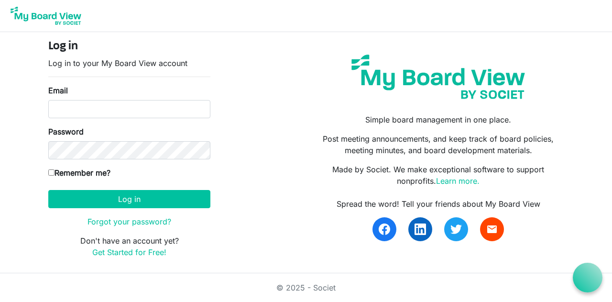 The width and height of the screenshot is (612, 302). Describe the element at coordinates (458, 181) in the screenshot. I see `a: Learn more.` at that location.